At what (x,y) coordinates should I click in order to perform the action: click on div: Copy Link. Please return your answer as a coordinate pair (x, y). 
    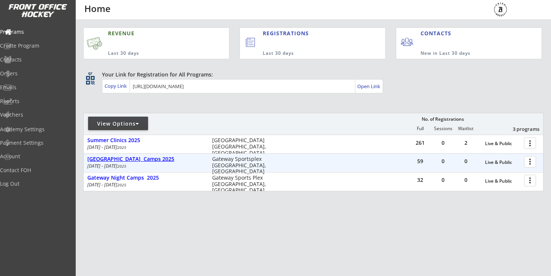
    Looking at the image, I should click on (116, 86).